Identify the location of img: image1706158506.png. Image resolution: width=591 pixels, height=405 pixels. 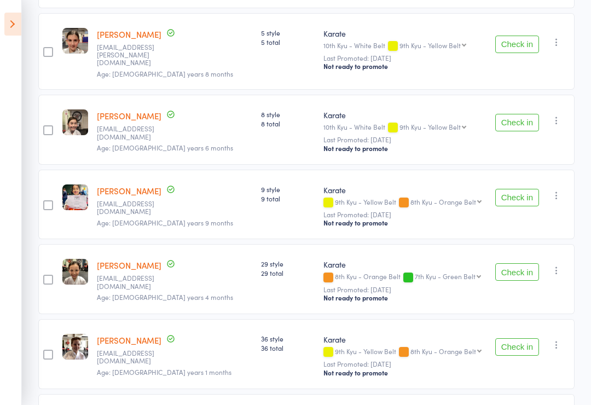
(75, 346).